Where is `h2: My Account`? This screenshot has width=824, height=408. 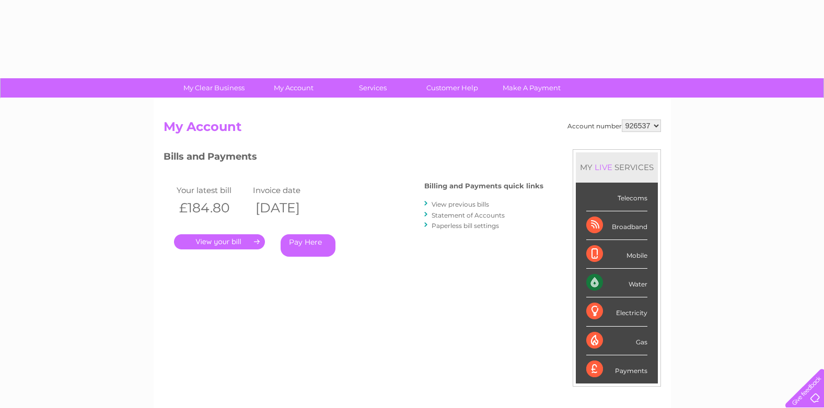 h2: My Account is located at coordinates (412, 130).